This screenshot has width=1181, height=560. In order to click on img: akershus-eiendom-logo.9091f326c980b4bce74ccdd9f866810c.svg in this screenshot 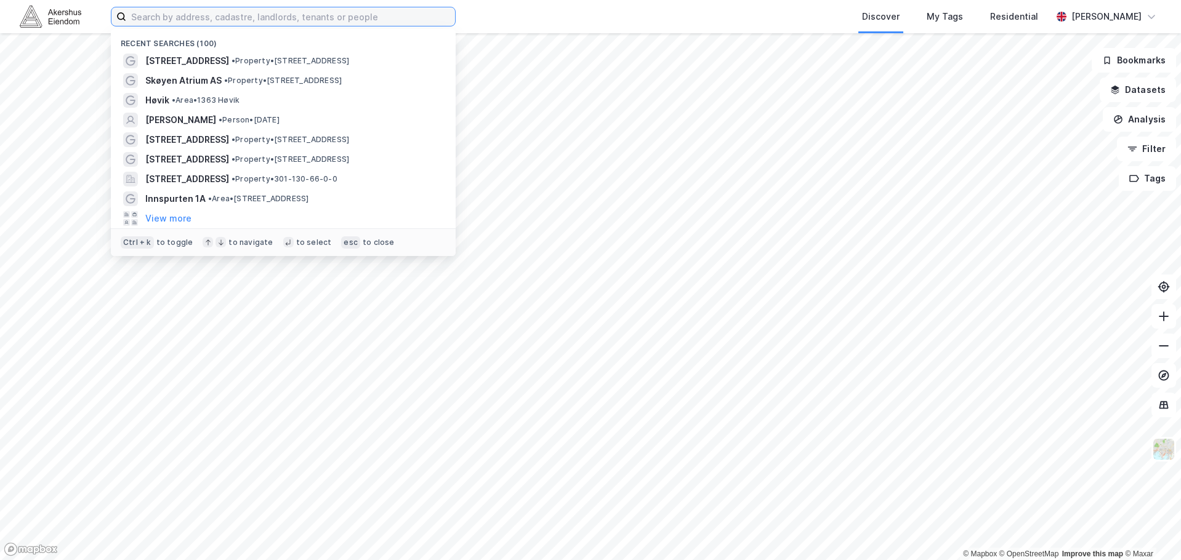, I will do `click(50, 16)`.